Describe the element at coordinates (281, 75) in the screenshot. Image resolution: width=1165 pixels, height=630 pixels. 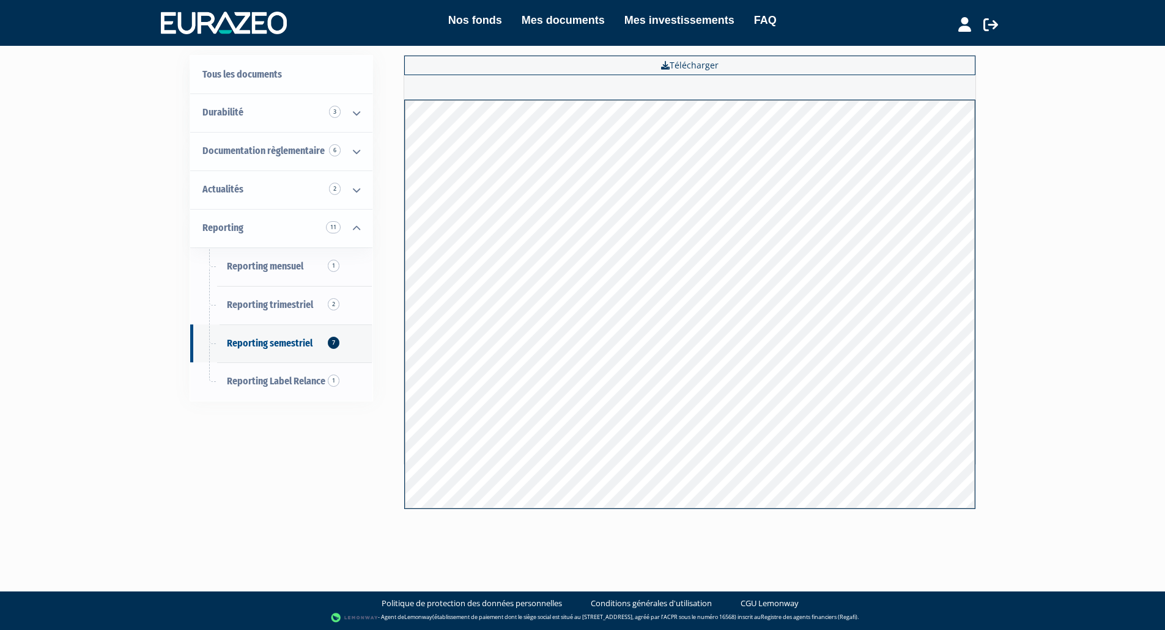
I see `a: Tous les documents` at that location.